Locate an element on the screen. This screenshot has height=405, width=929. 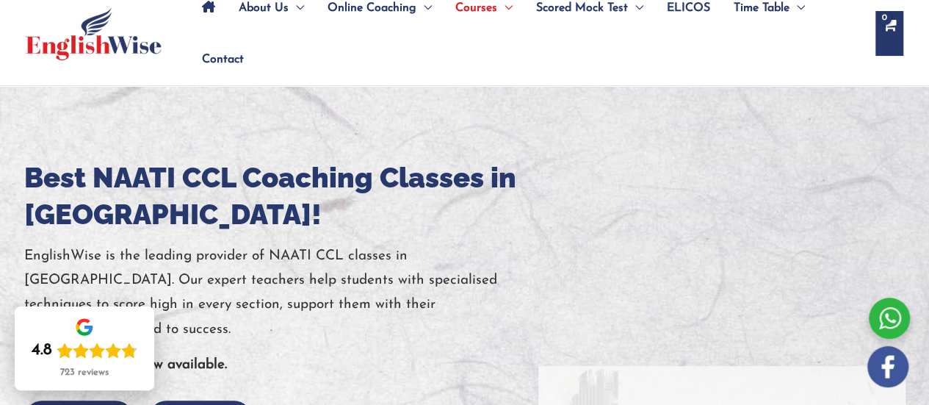
a: Contact is located at coordinates (217, 60).